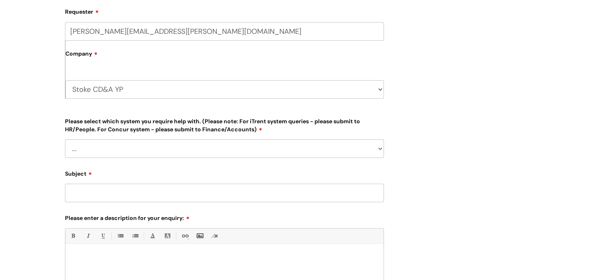 The width and height of the screenshot is (614, 280). What do you see at coordinates (102, 236) in the screenshot?
I see `a: Underline(Ctrl-U)` at bounding box center [102, 236].